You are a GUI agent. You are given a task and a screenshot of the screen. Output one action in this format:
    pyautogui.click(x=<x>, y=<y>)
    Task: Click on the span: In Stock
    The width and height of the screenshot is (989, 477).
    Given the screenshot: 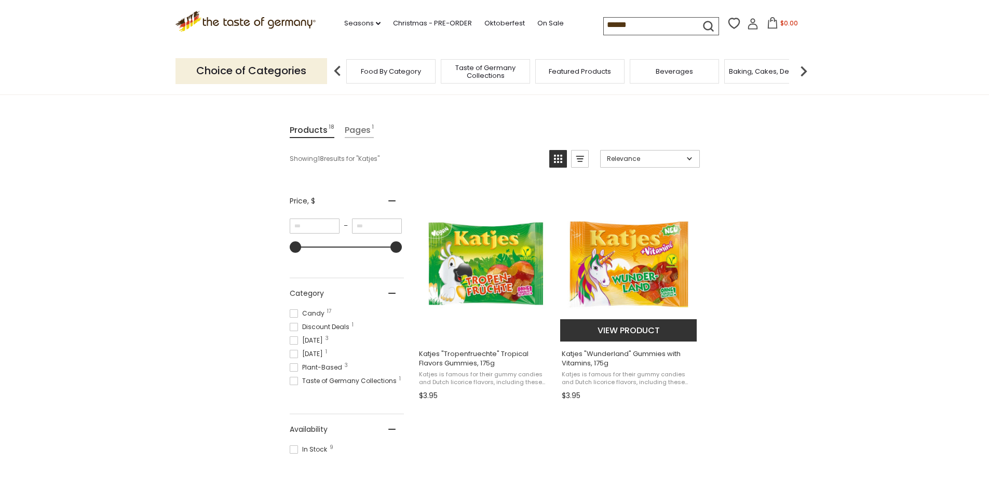 What is the action you would take?
    pyautogui.click(x=310, y=450)
    